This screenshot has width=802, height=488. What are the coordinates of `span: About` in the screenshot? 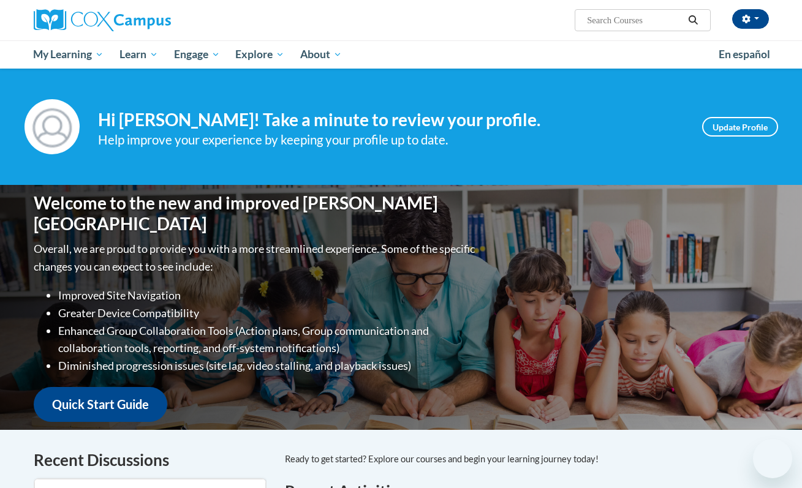 It's located at (321, 55).